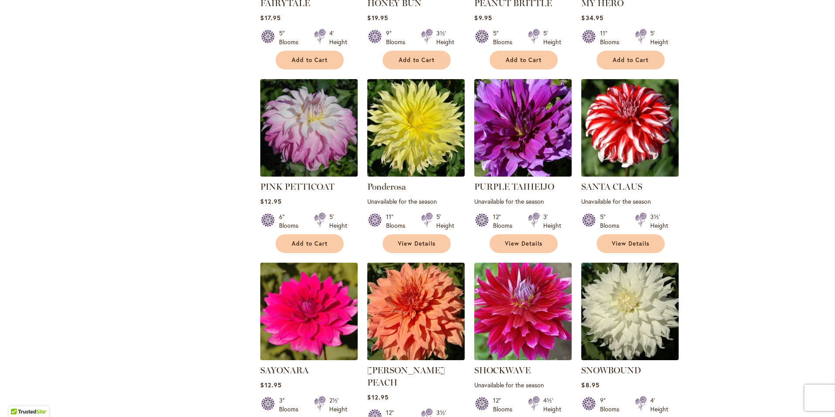 This screenshot has height=417, width=835. What do you see at coordinates (297, 187) in the screenshot?
I see `a: PINK PETTICOAT` at bounding box center [297, 187].